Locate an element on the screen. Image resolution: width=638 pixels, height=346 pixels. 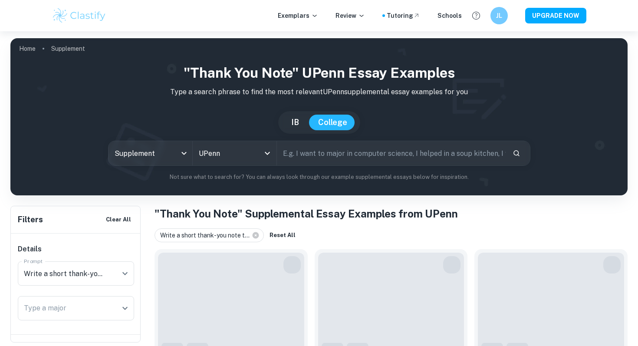
div: Tutoring is located at coordinates (403, 16).